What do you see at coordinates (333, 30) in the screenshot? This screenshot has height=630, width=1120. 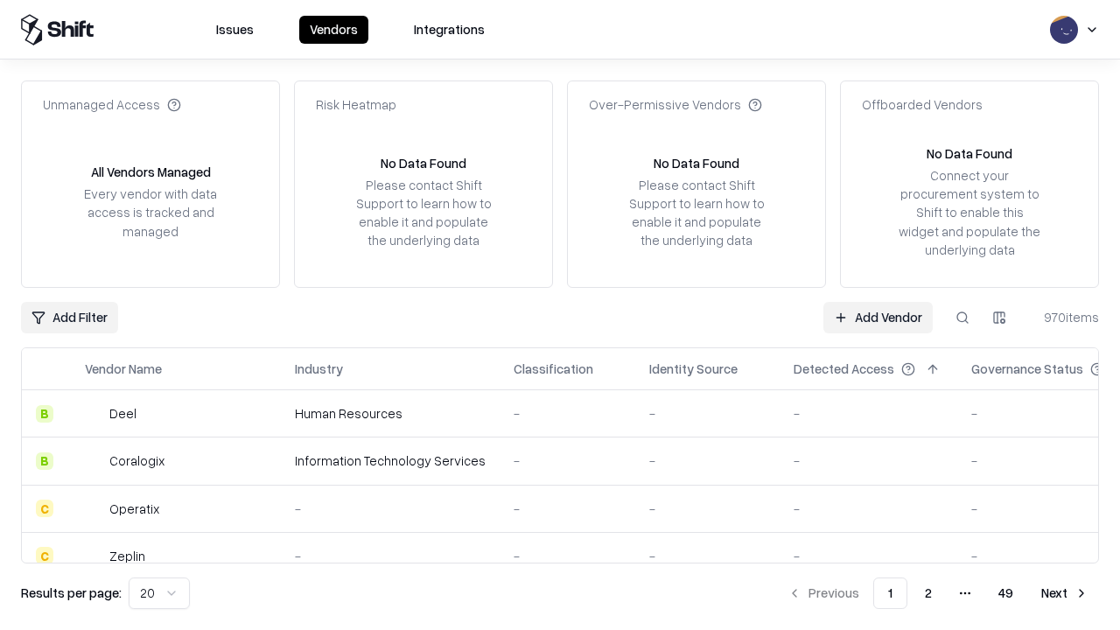 I see `button: Vendors` at bounding box center [333, 30].